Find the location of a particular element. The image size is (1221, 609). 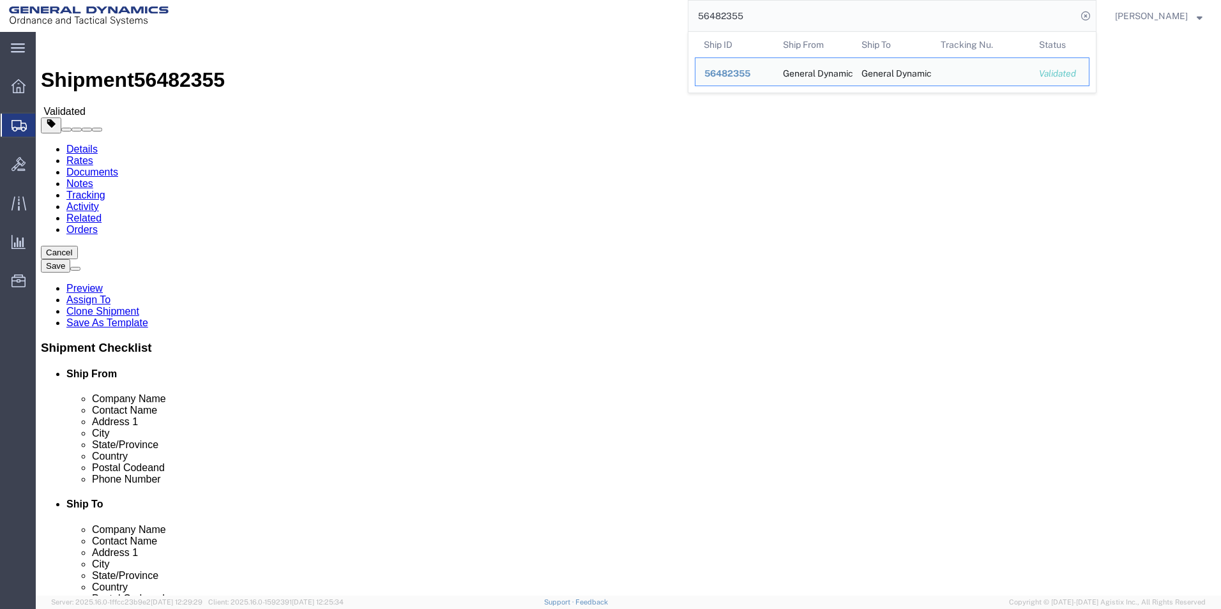

div: Validated is located at coordinates (1059, 73).